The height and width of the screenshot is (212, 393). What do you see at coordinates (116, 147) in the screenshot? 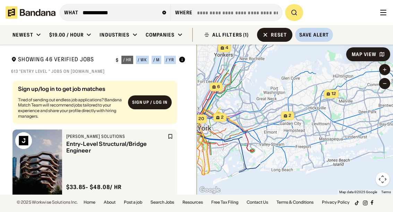
I see `div: Entry-Level Structural/Bridge Engineer` at bounding box center [116, 147].